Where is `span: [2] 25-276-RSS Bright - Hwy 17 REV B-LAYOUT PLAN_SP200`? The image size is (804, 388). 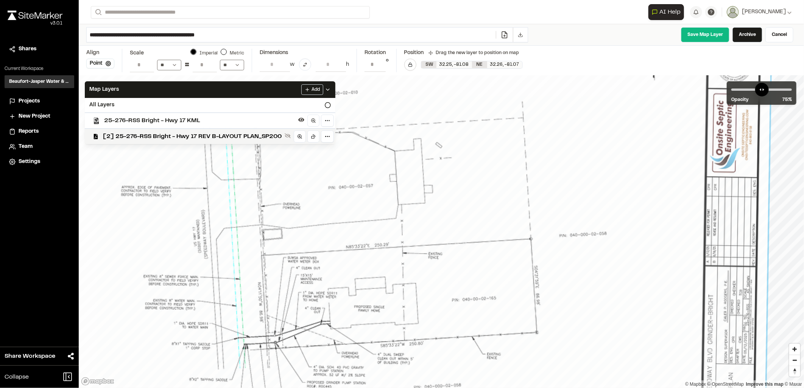
span: [2] 25-276-RSS Bright - Hwy 17 REV B-LAYOUT PLAN_SP200 is located at coordinates (192, 137).